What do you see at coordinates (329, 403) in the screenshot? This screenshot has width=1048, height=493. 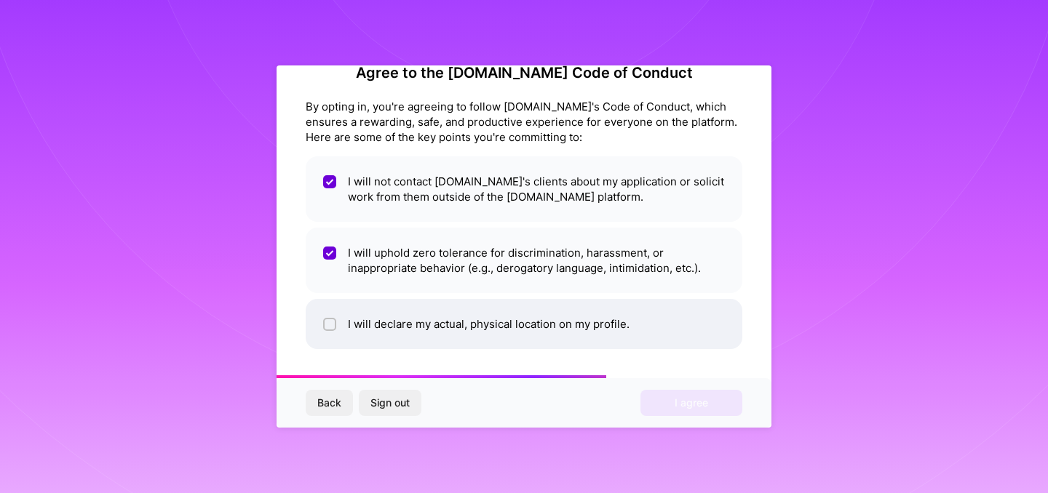 I see `button: Back` at bounding box center [329, 403].